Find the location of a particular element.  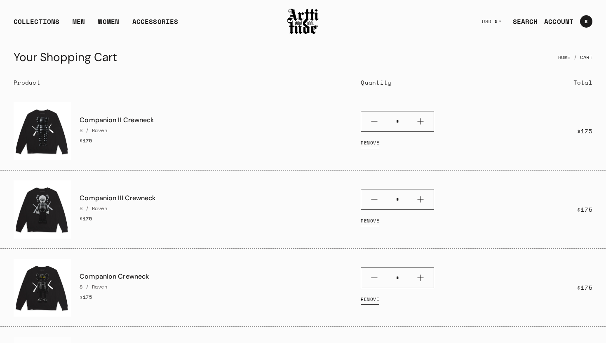

a: WOMEN is located at coordinates (108, 25).